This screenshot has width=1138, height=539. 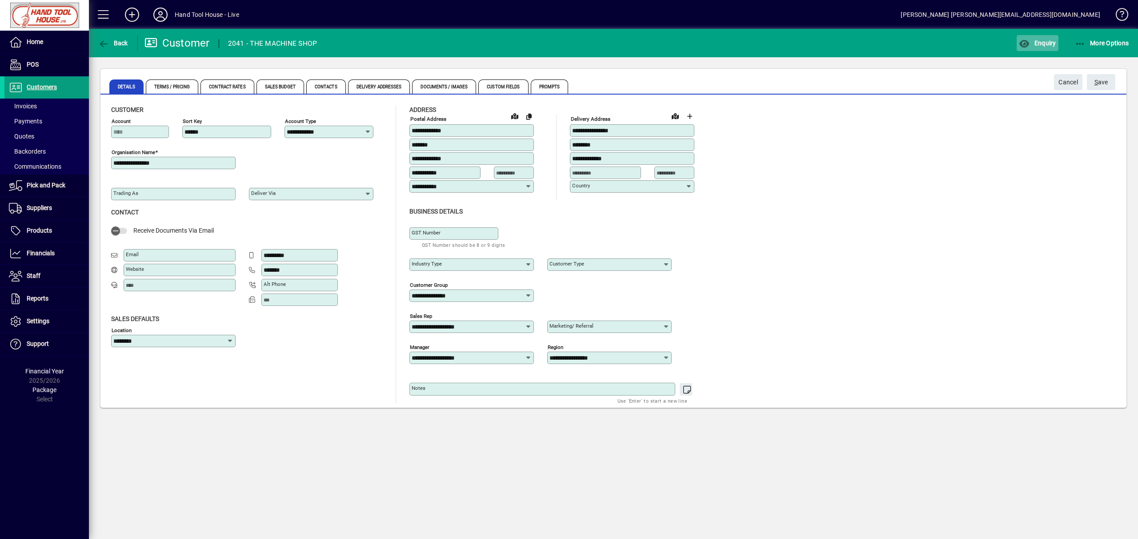 I want to click on span: Financial Year, so click(x=44, y=372).